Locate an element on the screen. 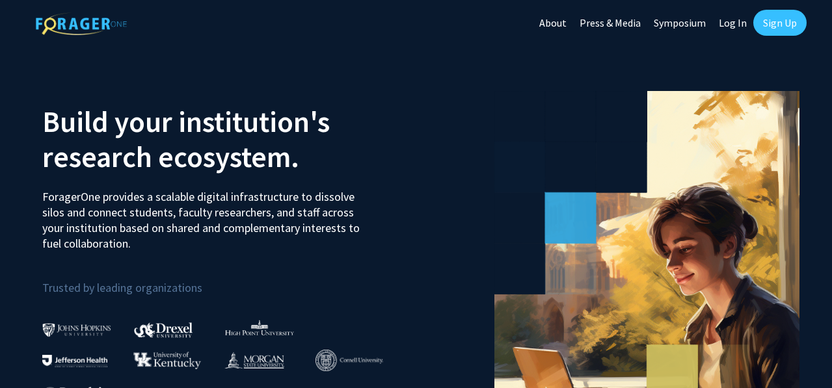 The height and width of the screenshot is (388, 832). p: ForagerOne provides a scalable digital infrastructure to dissolve silos and connect students, fac... is located at coordinates (202, 215).